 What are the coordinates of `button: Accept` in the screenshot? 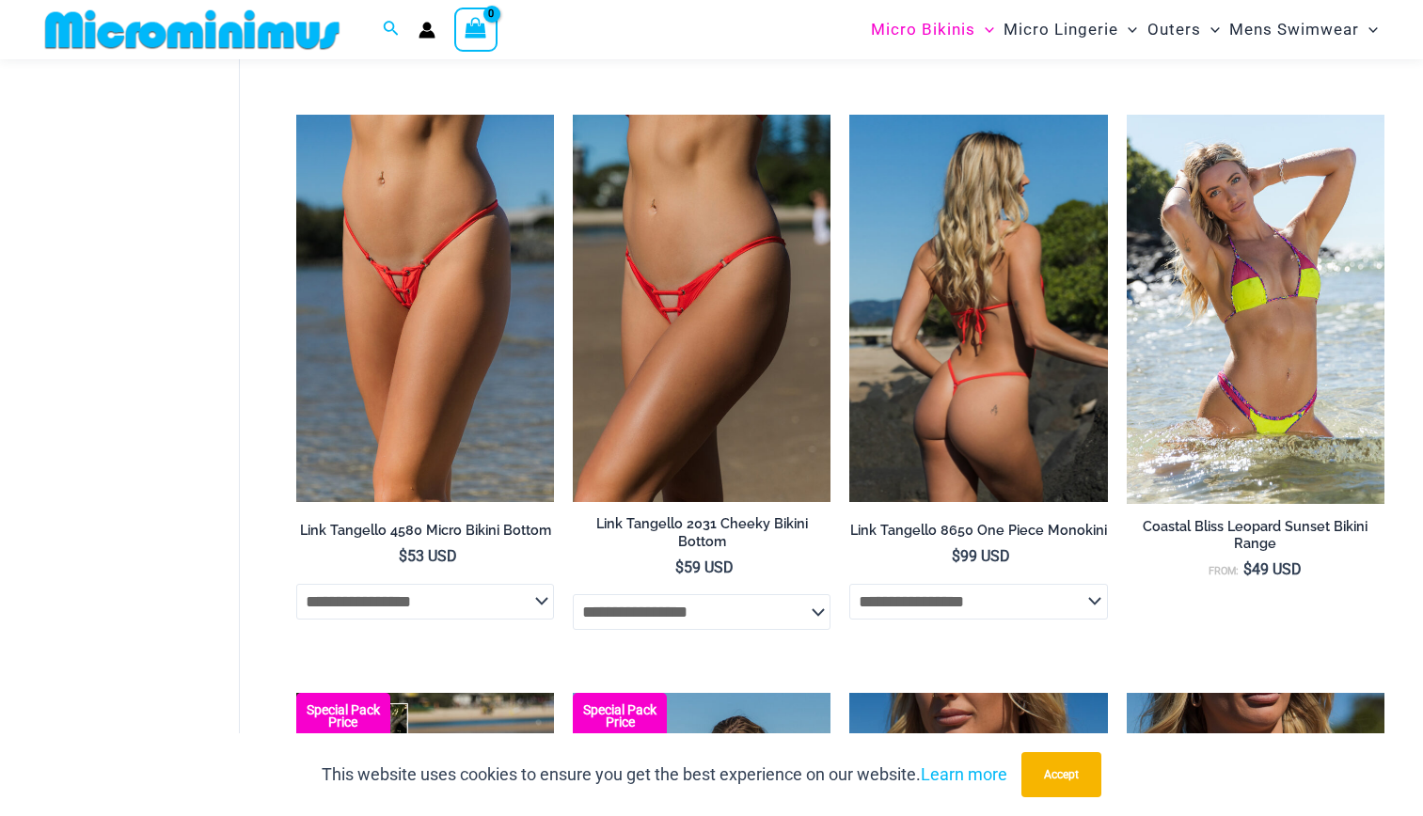 It's located at (1061, 775).